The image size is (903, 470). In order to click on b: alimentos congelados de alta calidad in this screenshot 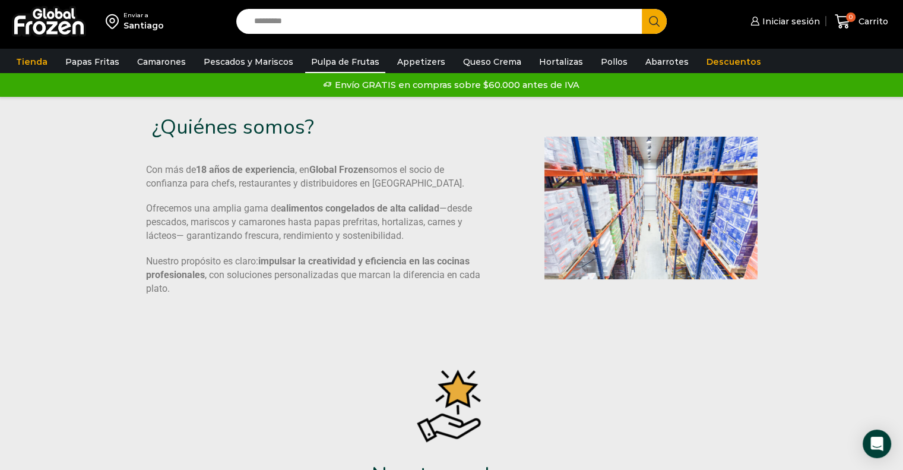, I will do `click(360, 208)`.